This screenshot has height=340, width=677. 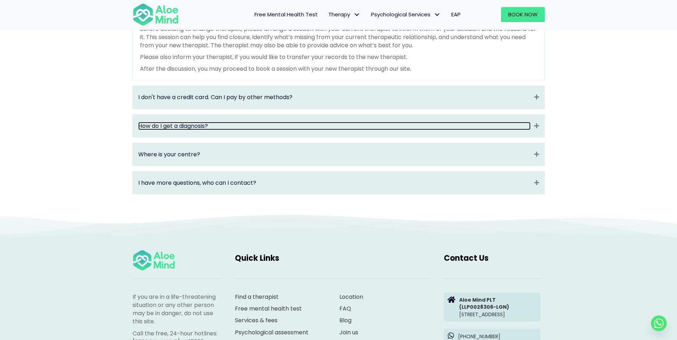 I want to click on a: How do I get a diagnosis?, so click(x=334, y=126).